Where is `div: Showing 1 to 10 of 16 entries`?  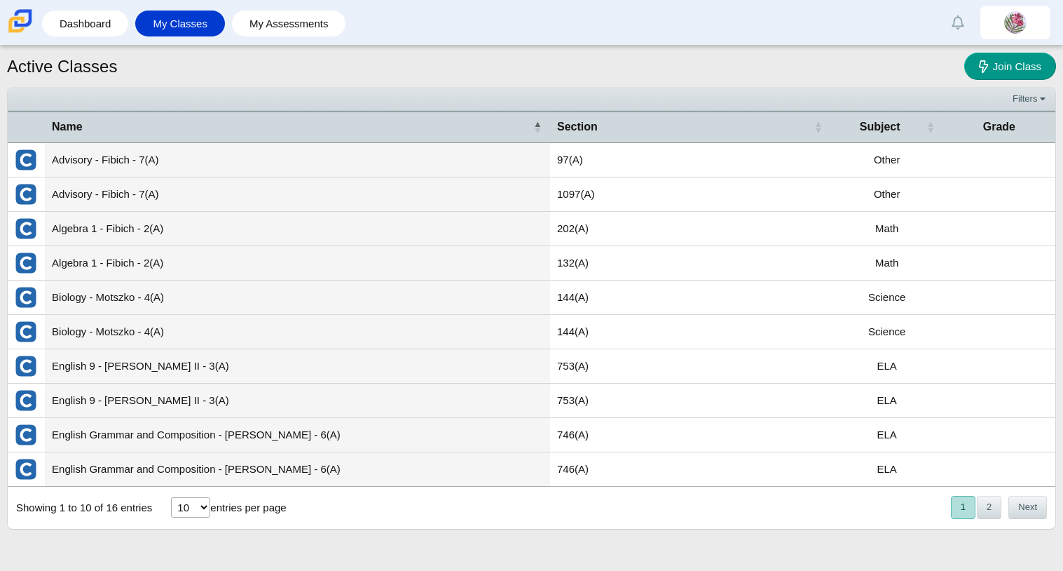
div: Showing 1 to 10 of 16 entries is located at coordinates (80, 507).